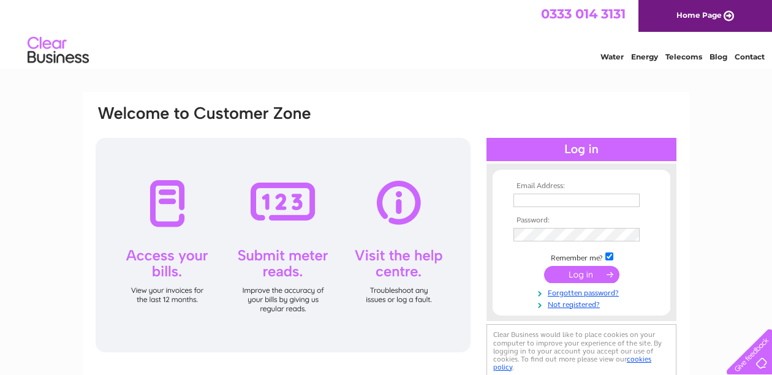  What do you see at coordinates (582, 221) in the screenshot?
I see `th: Password:` at bounding box center [582, 221].